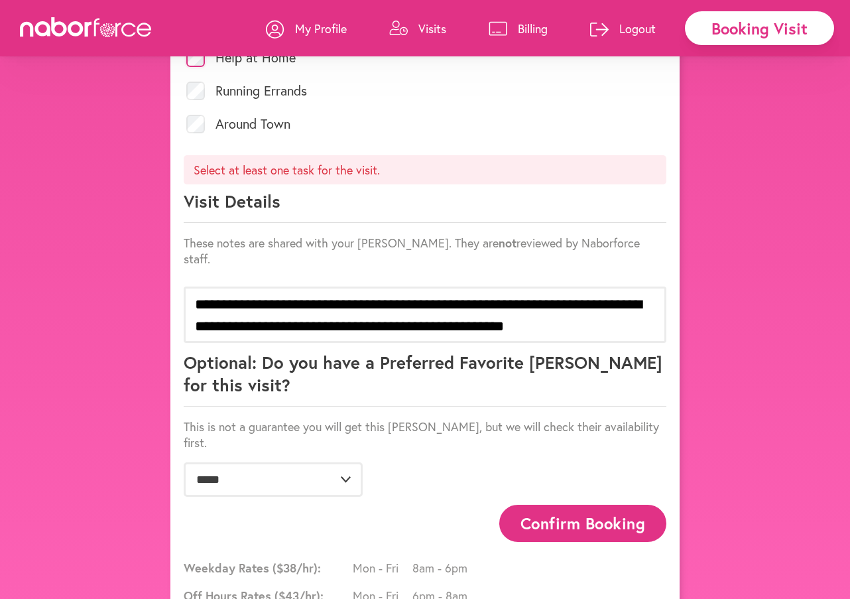 The image size is (850, 599). I want to click on label: Running Errands, so click(261, 91).